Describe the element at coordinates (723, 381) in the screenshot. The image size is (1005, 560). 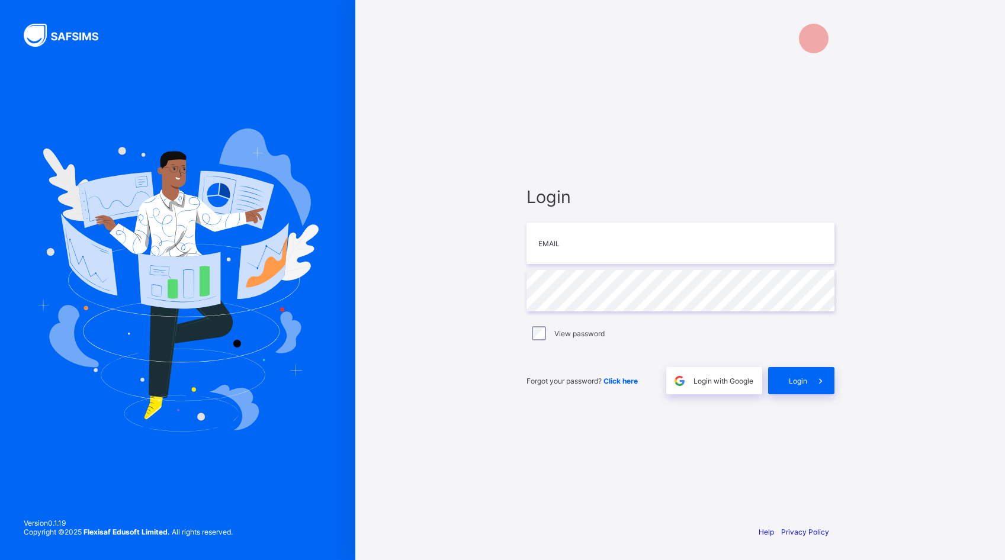
I see `span: Login with Google` at that location.